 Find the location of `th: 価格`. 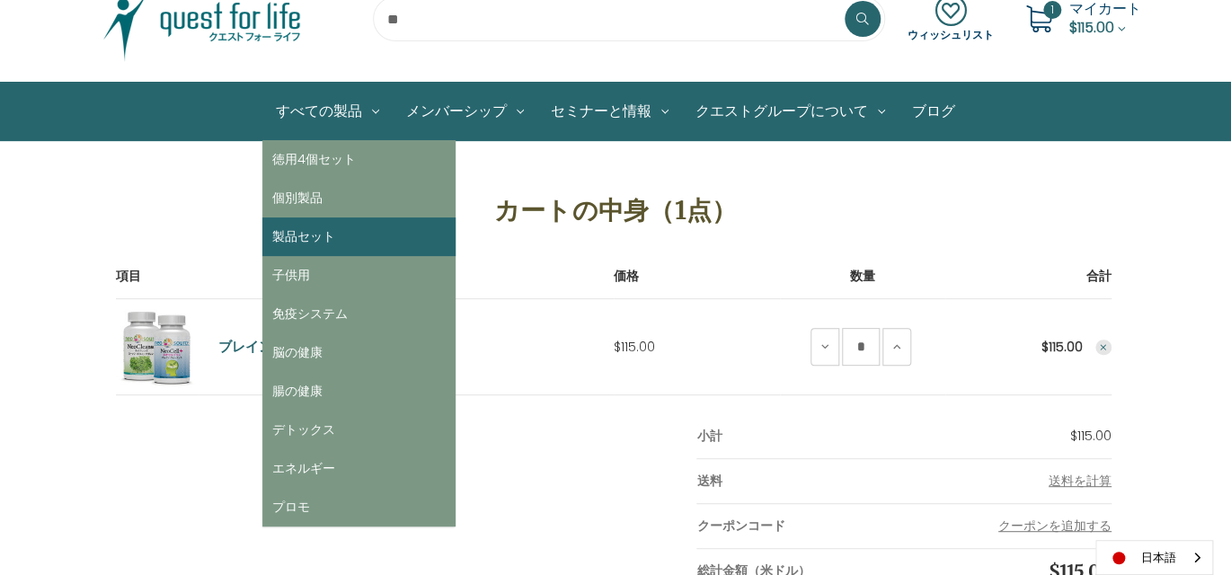

th: 価格 is located at coordinates (696, 283).